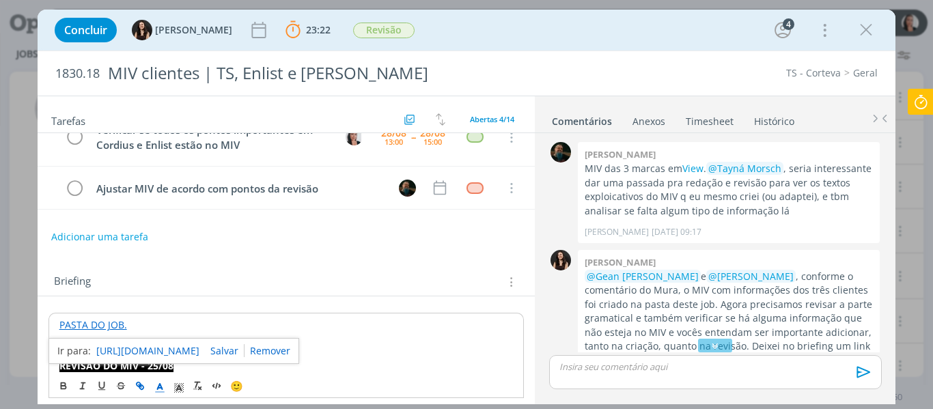  Describe the element at coordinates (582, 118) in the screenshot. I see `a: Comentários` at that location.